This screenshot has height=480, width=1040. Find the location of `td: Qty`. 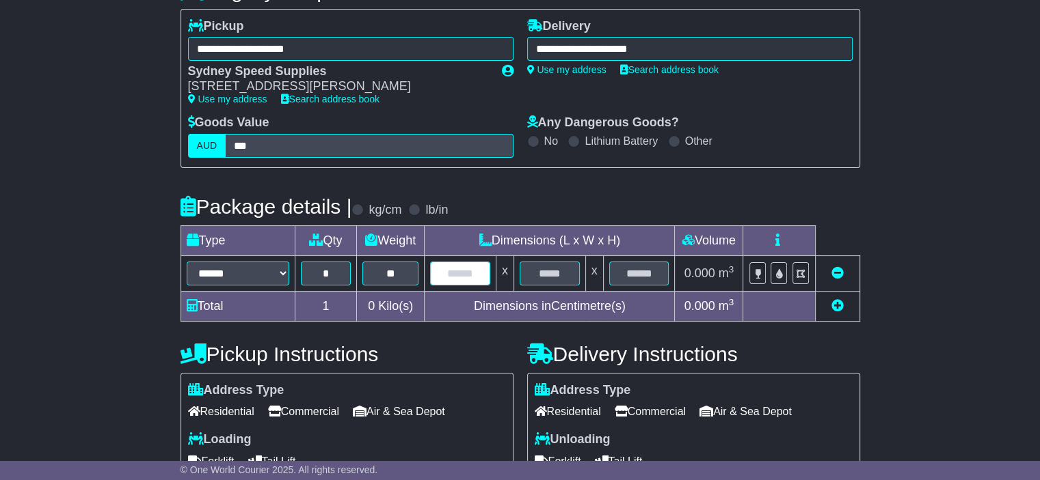

td: Qty is located at coordinates (325, 241).